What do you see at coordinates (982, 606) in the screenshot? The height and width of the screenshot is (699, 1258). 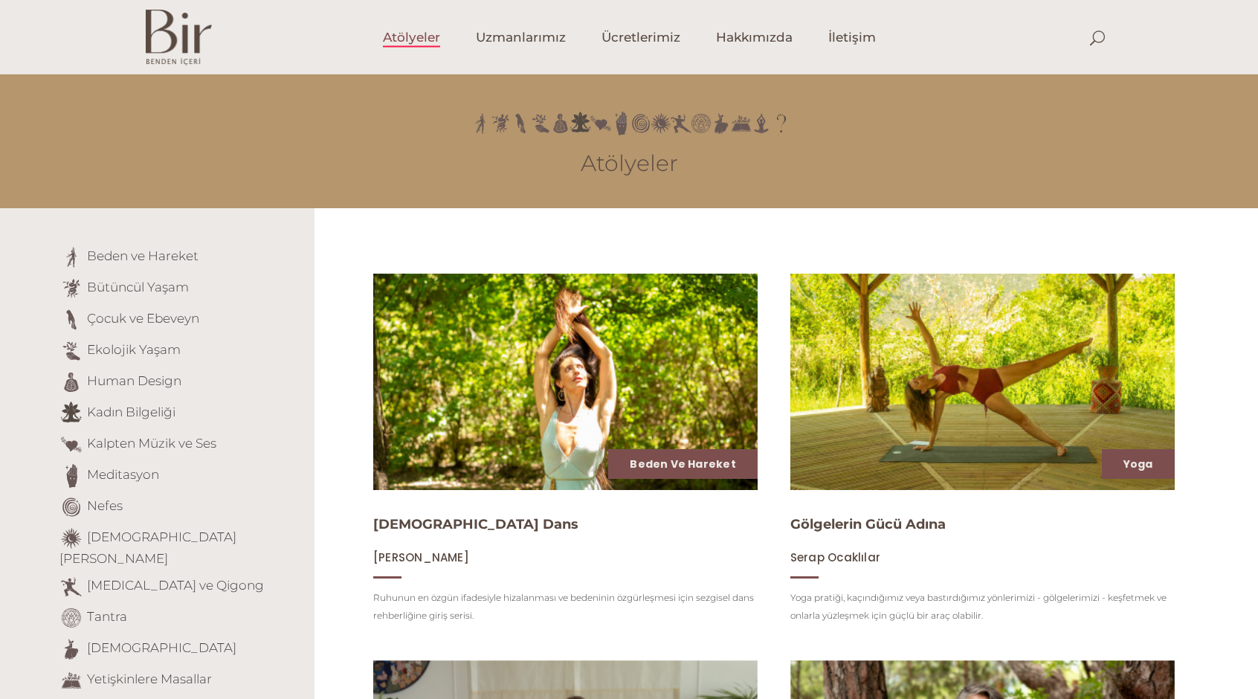 I see `p: Yoga pratiği, kaçındığımız veya bastırdığımız yönlerimizi - gölgelerimizi - keşfetmek ve onlarla ...` at bounding box center [982, 606].